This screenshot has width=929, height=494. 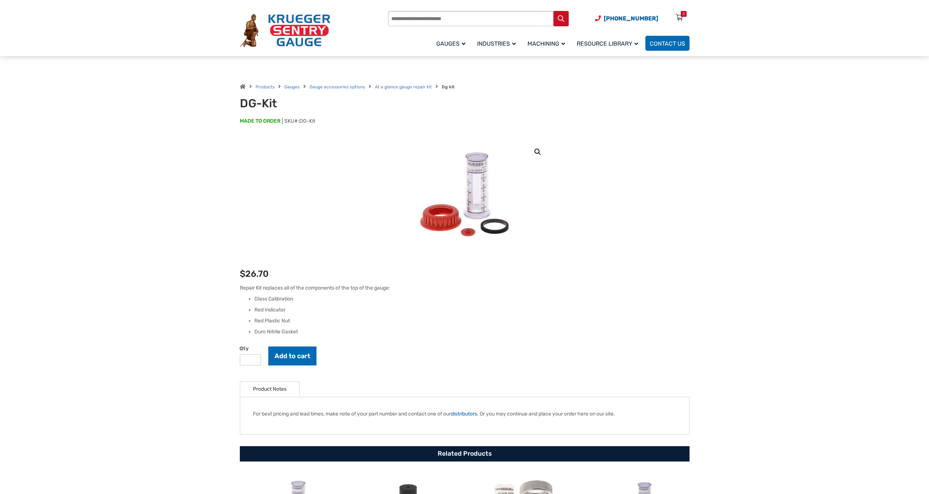 What do you see at coordinates (330, 103) in the screenshot?
I see `h1: DG-Kit` at bounding box center [330, 103].